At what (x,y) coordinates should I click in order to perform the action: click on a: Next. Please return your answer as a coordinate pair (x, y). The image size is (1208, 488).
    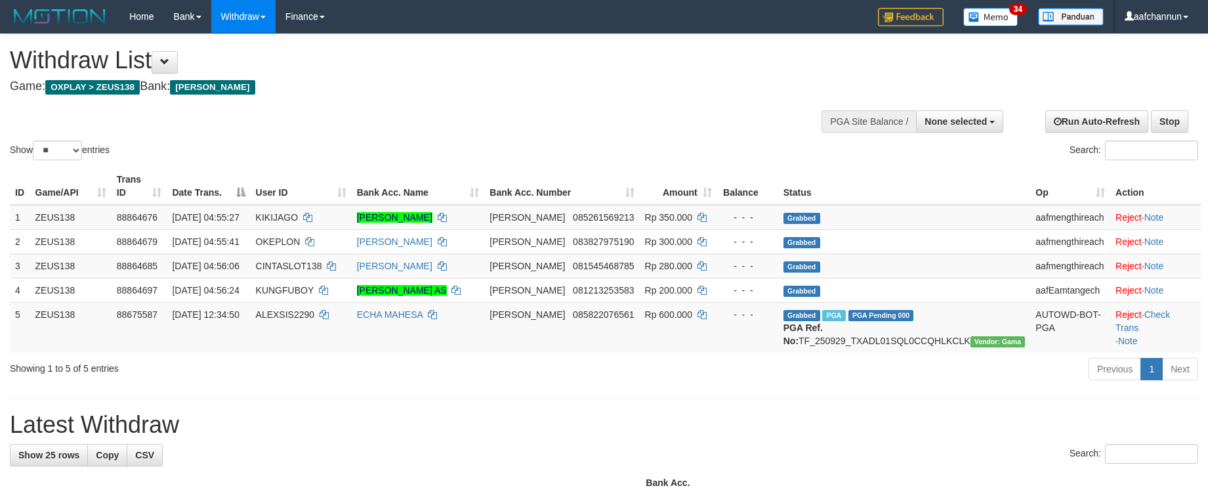
    Looking at the image, I should click on (1180, 369).